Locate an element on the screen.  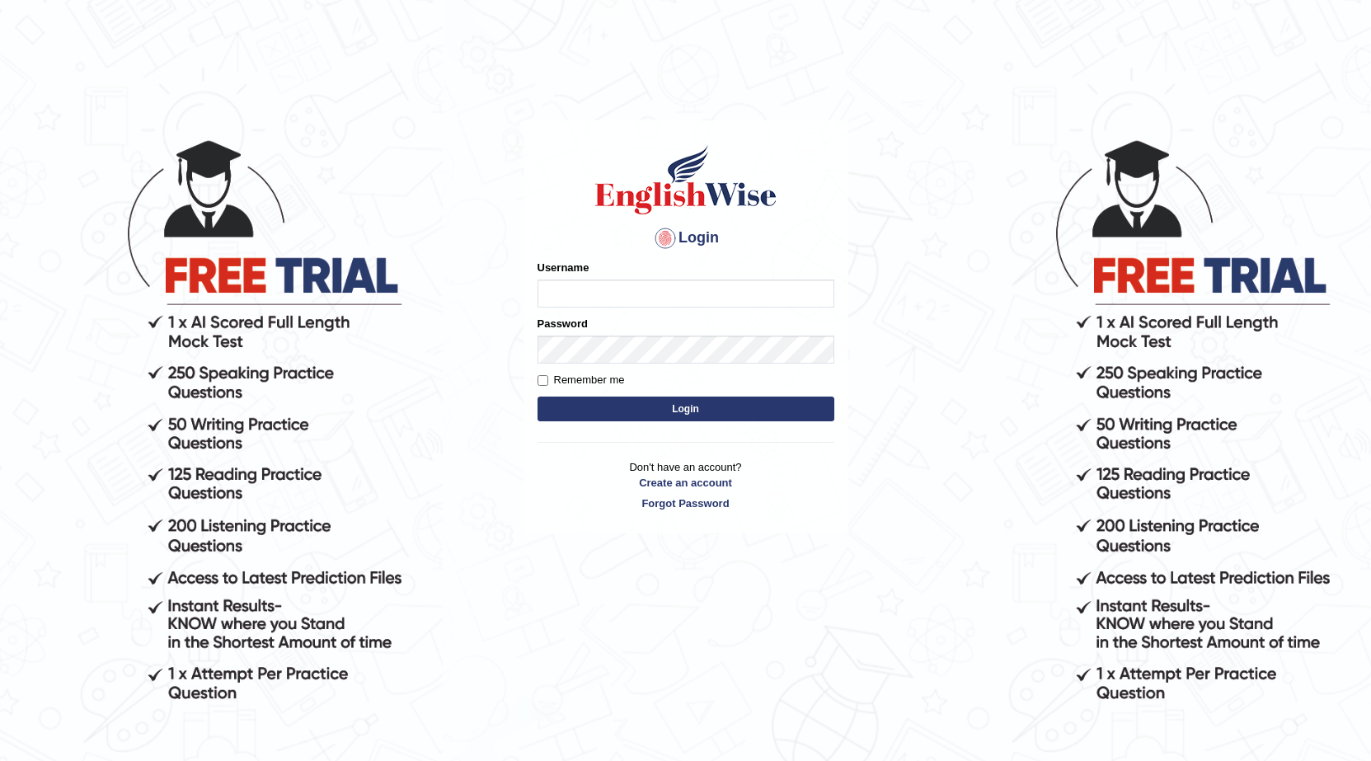
img: Logo of English Wise sign in for intelligent practice with AI is located at coordinates (686, 180).